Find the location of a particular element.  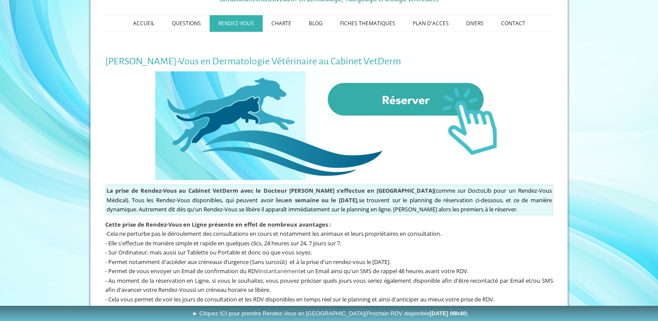

a: FICHES THEMATIQUES is located at coordinates (367, 23).